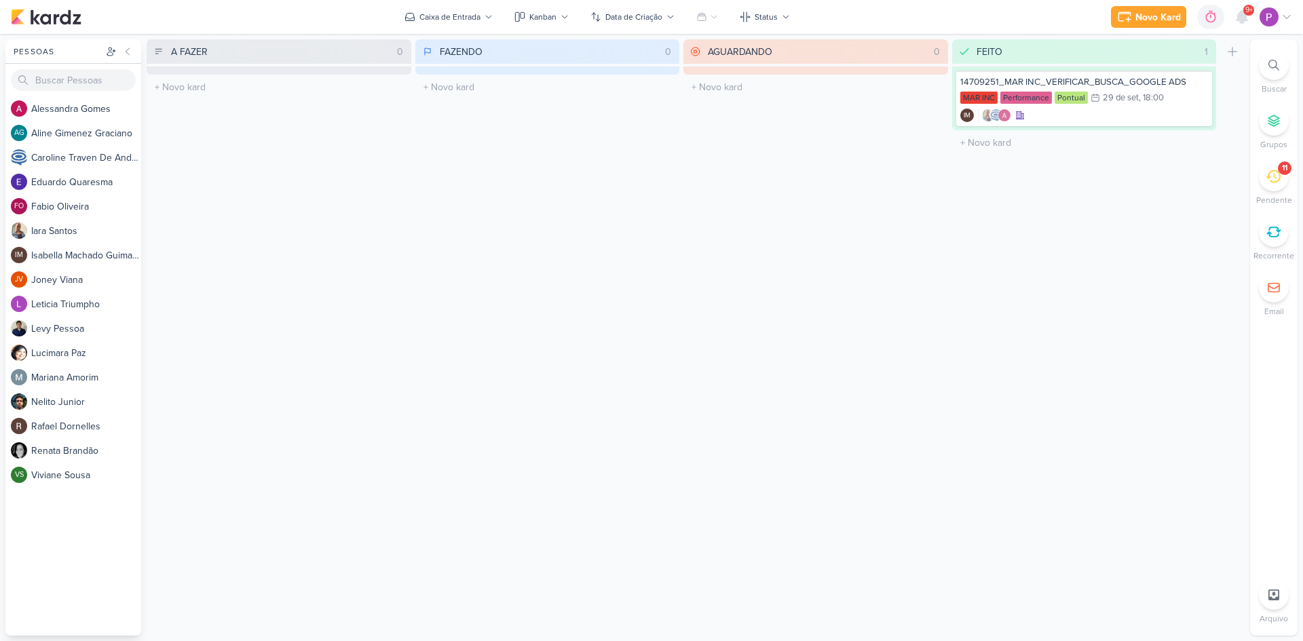  What do you see at coordinates (86, 377) in the screenshot?
I see `div: M a r i a n a A m o r i m` at bounding box center [86, 377].